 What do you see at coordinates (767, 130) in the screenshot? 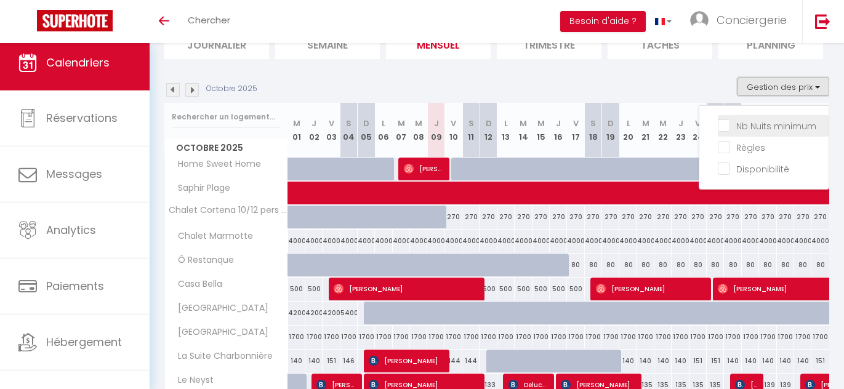
I see `th: 28` at bounding box center [767, 130].